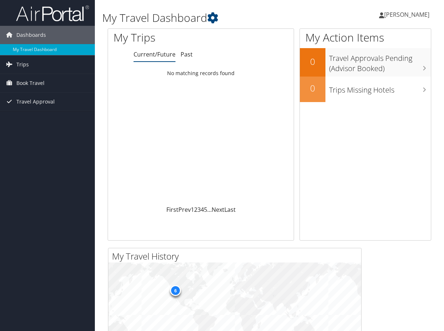 The image size is (444, 331). Describe the element at coordinates (218, 210) in the screenshot. I see `a: Next` at that location.